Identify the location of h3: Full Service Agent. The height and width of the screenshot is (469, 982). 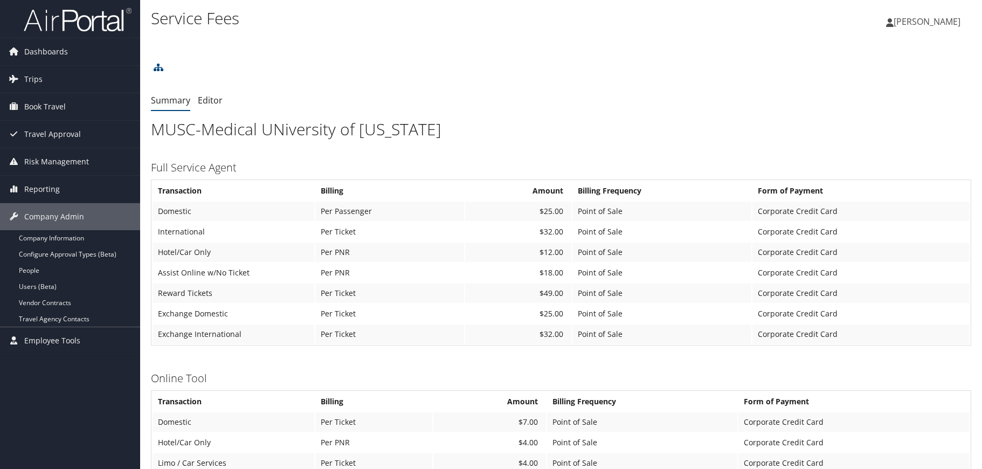
(561, 168).